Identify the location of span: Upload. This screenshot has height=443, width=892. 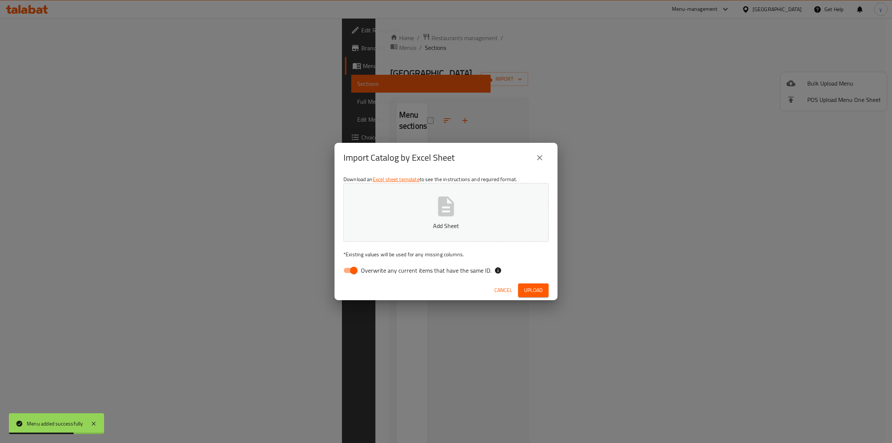
(533, 290).